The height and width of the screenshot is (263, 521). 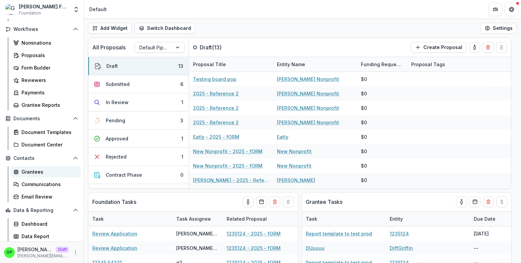 What do you see at coordinates (138, 84) in the screenshot?
I see `button: Submitted6` at bounding box center [138, 84].